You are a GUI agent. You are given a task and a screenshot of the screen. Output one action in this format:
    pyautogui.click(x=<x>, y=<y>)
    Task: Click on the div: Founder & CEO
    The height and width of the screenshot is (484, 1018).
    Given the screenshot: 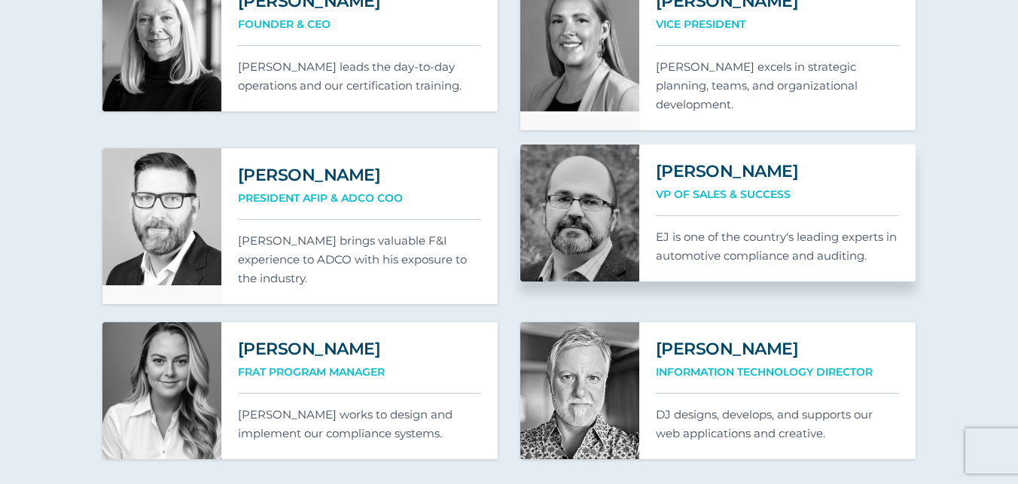 What is the action you would take?
    pyautogui.click(x=360, y=30)
    